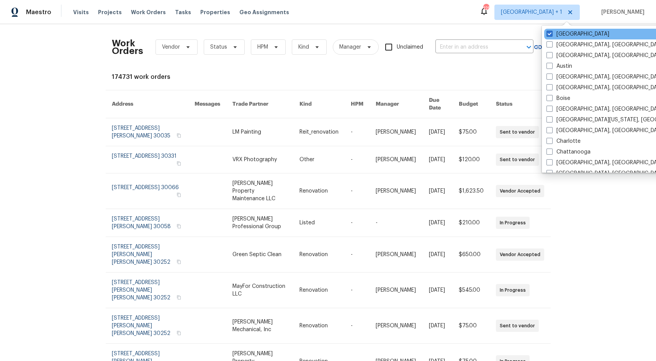 The width and height of the screenshot is (656, 361). I want to click on span: HPM, so click(263, 47).